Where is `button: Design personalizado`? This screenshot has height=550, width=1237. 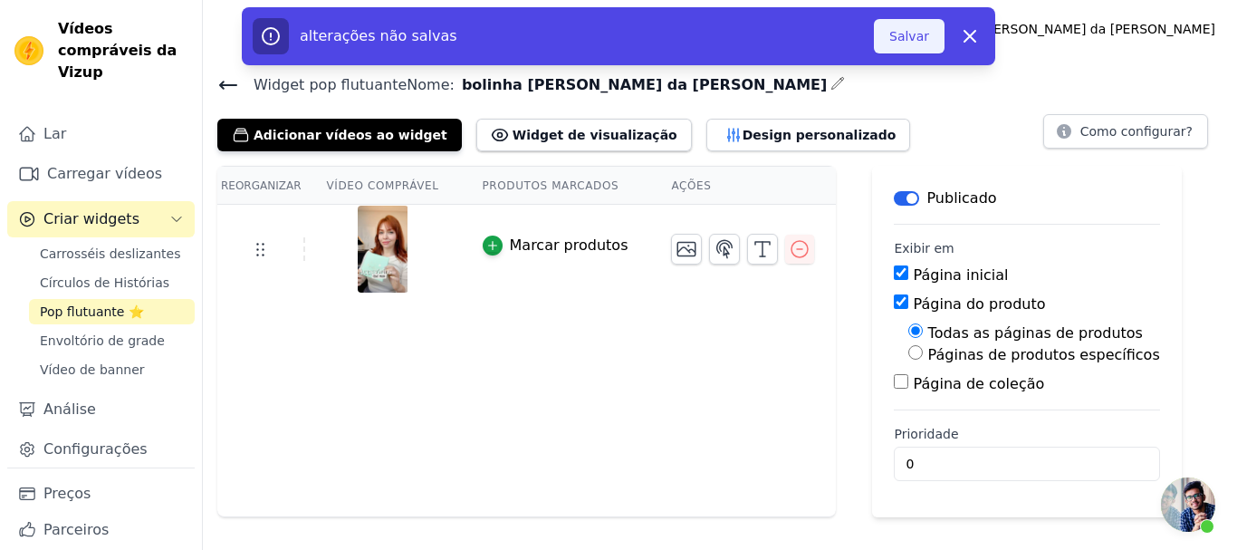 button: Design personalizado is located at coordinates (809, 135).